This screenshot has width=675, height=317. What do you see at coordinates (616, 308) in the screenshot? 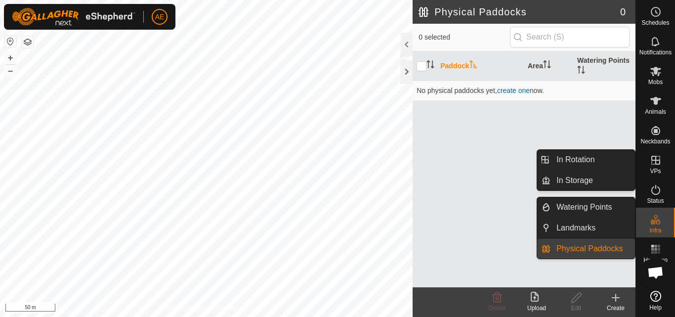
I see `div: Create` at bounding box center [616, 308].